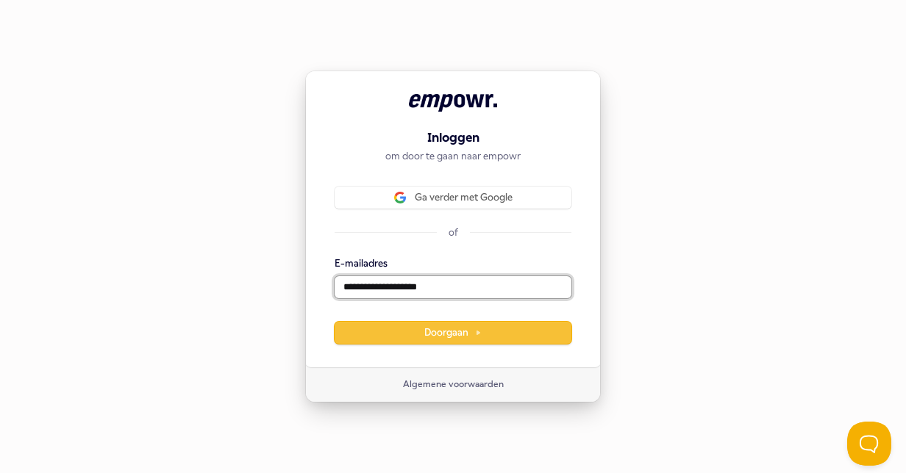 The width and height of the screenshot is (906, 473). Describe the element at coordinates (453, 333) in the screenshot. I see `button: Doorgaan` at that location.